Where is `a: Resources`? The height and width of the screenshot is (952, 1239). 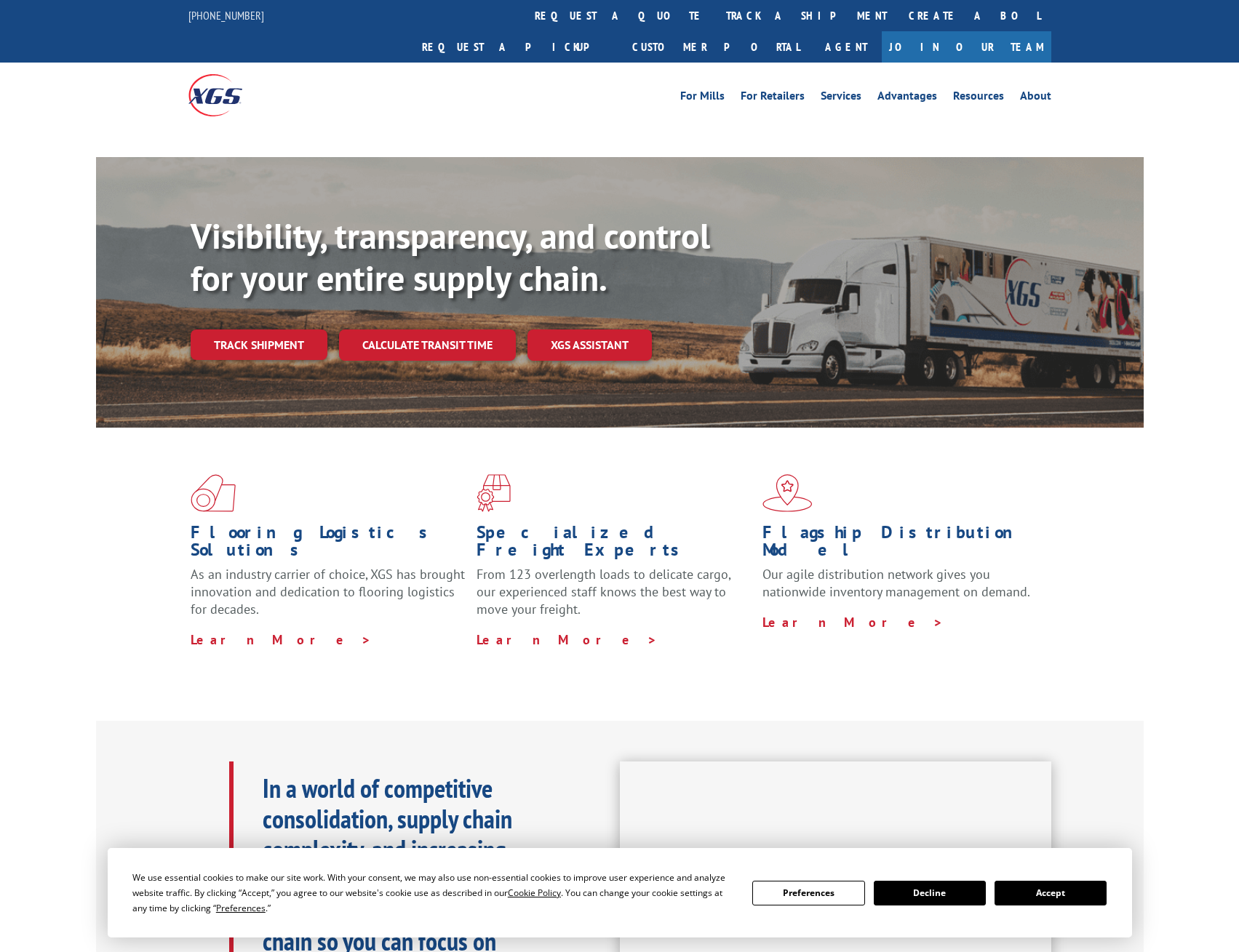
a: Resources is located at coordinates (979, 98).